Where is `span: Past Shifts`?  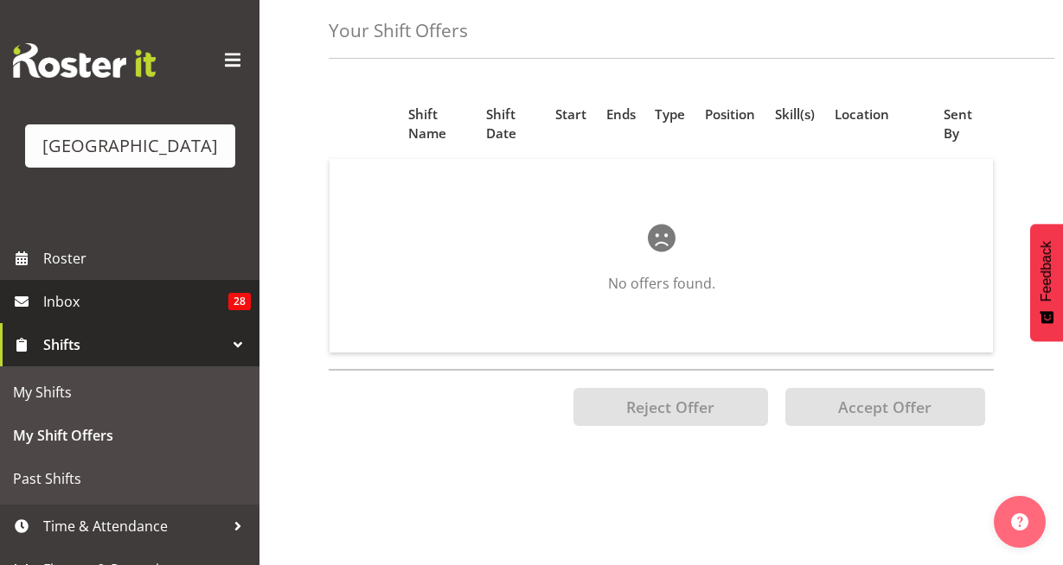 span: Past Shifts is located at coordinates (130, 479).